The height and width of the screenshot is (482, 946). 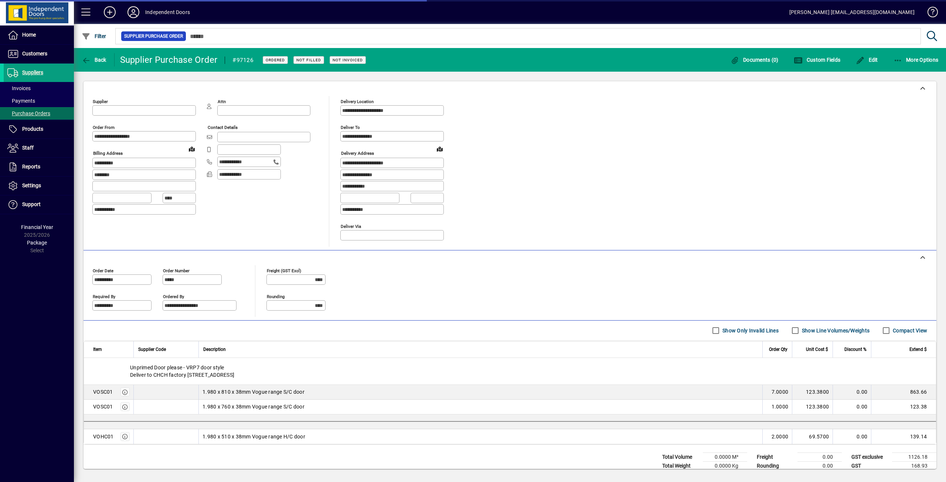 I want to click on label: Compact View, so click(x=909, y=331).